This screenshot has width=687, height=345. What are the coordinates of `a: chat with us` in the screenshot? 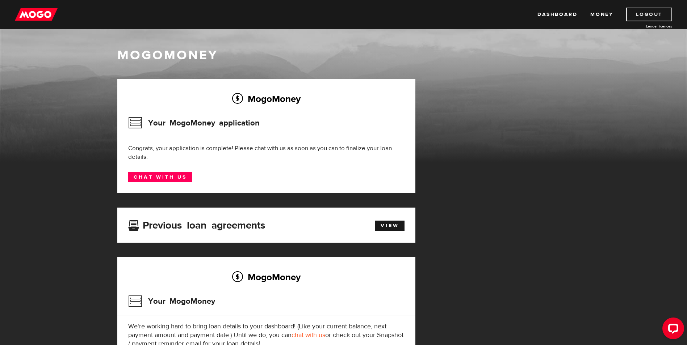 It's located at (308, 335).